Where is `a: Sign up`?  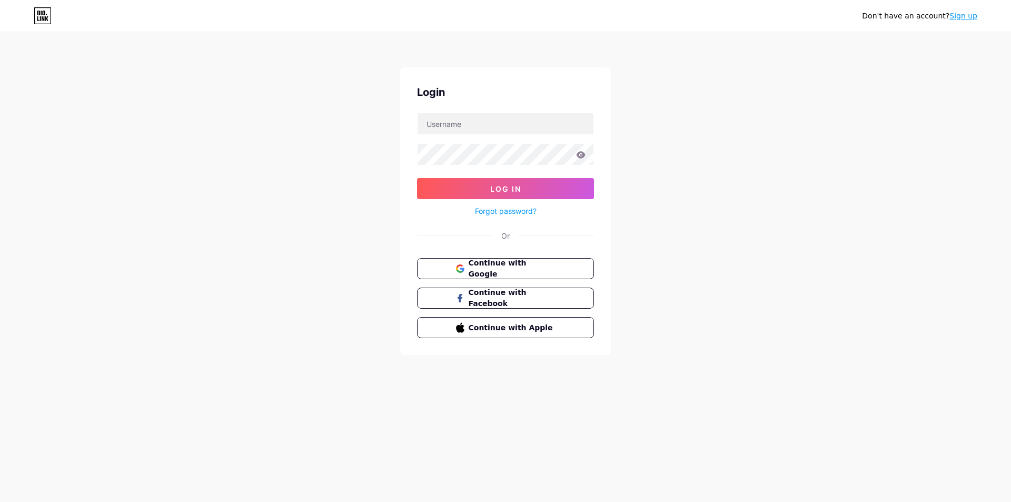
a: Sign up is located at coordinates (963, 16).